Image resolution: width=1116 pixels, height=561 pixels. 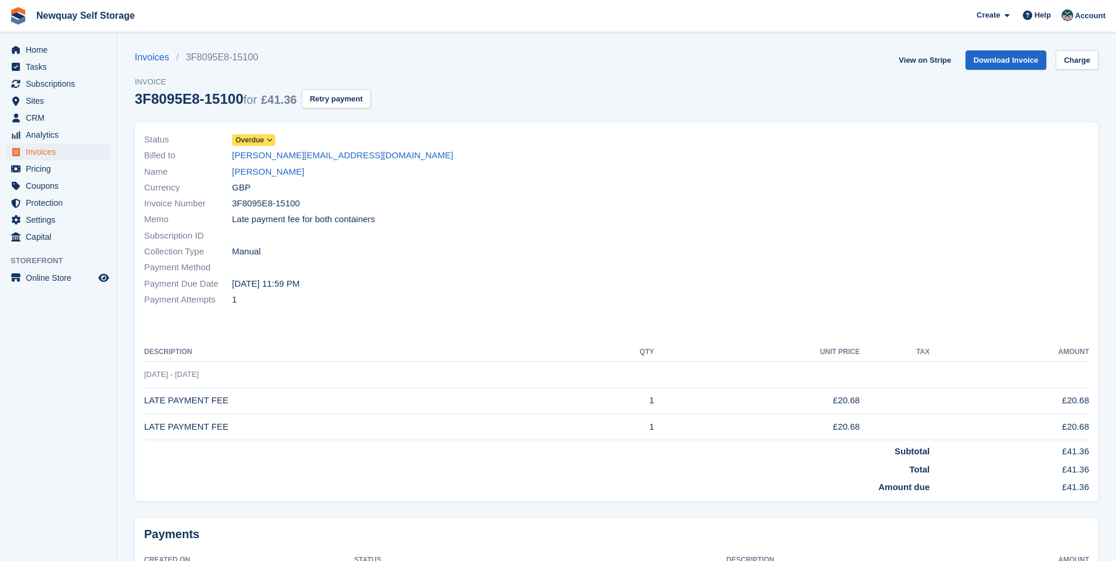 What do you see at coordinates (1006, 60) in the screenshot?
I see `a: Download Invoice` at bounding box center [1006, 60].